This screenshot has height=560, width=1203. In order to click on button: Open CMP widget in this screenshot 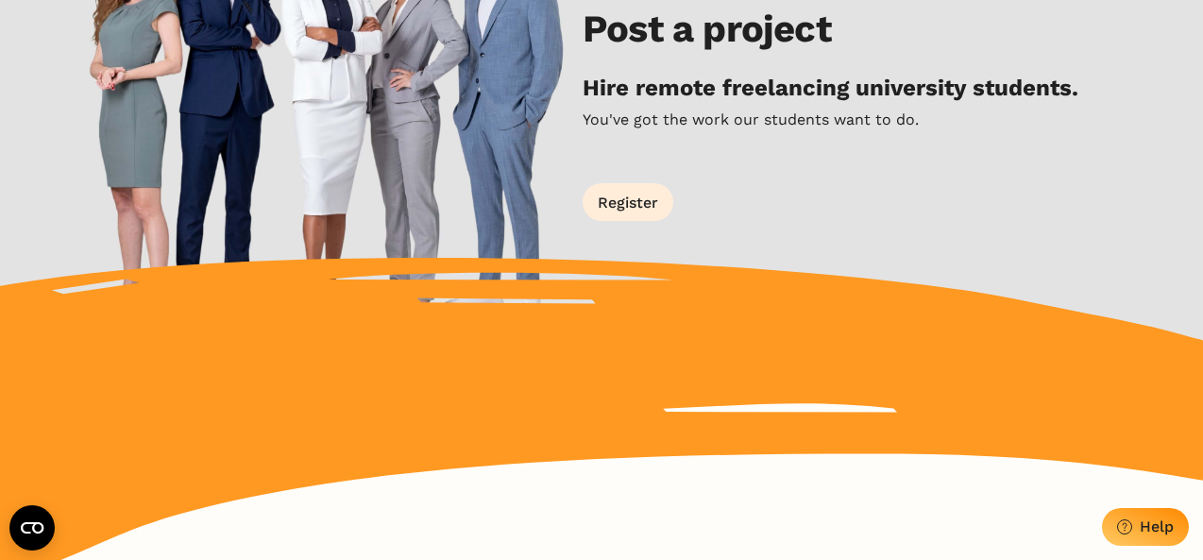, I will do `click(32, 528)`.